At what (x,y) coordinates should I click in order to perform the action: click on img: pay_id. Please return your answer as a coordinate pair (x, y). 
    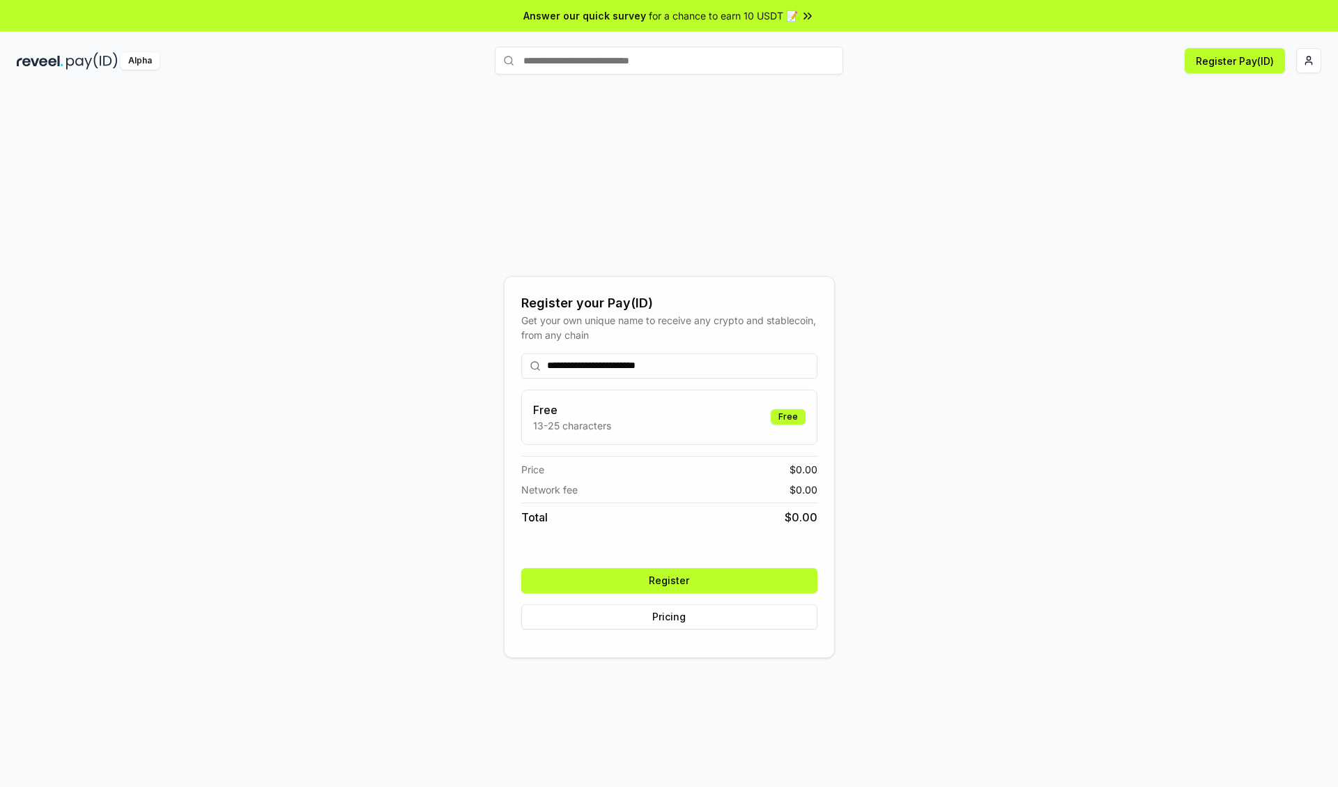
    Looking at the image, I should click on (92, 61).